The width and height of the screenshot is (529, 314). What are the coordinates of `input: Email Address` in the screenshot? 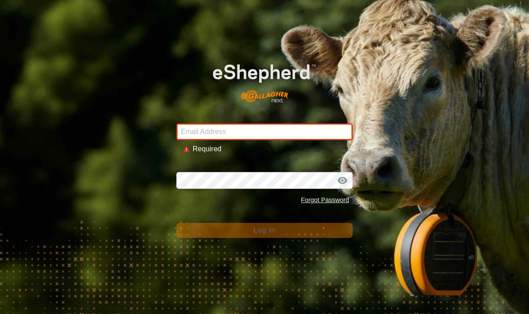 It's located at (264, 132).